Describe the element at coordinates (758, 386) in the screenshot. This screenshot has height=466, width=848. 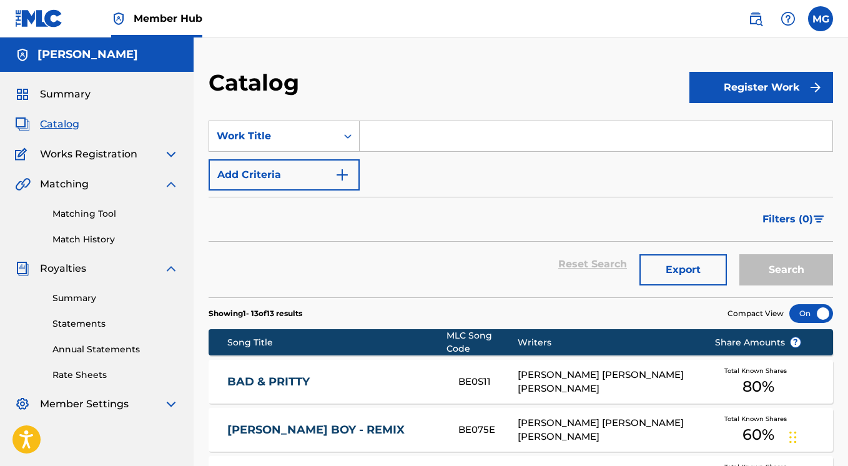
I see `span: 80 %` at that location.